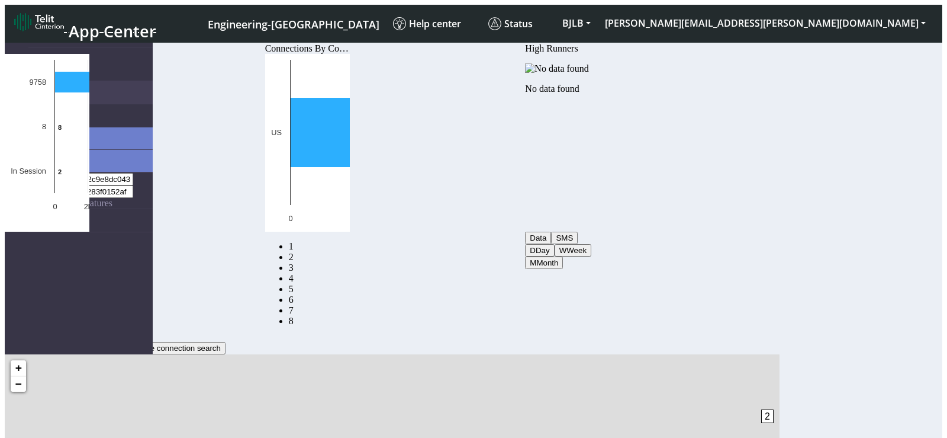 This screenshot has width=947, height=438. What do you see at coordinates (293, 23) in the screenshot?
I see `a: Your current platform instance` at bounding box center [293, 23].